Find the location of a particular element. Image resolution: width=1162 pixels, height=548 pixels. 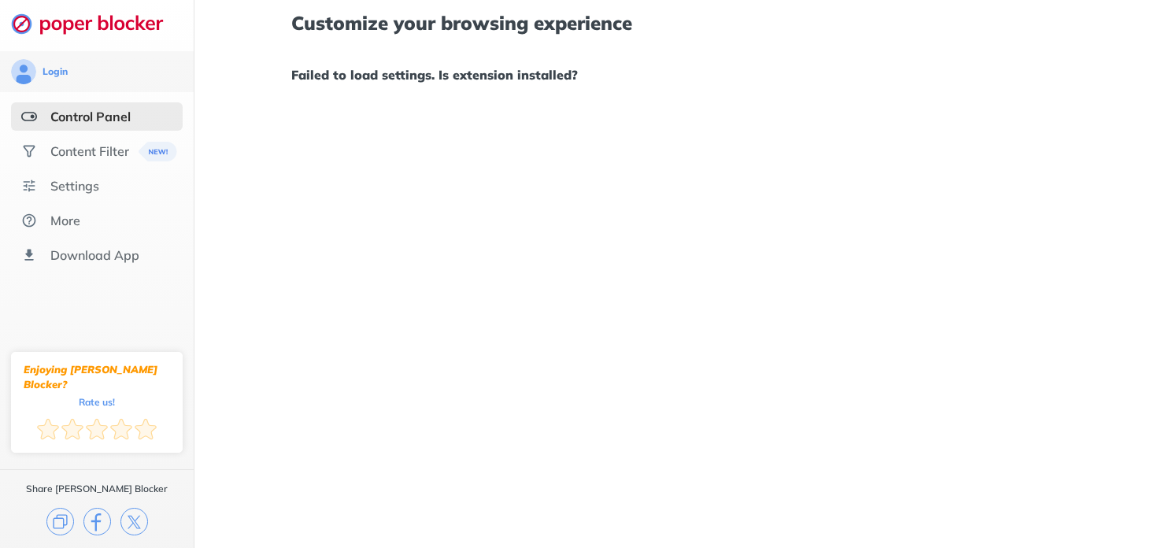

img: about.svg is located at coordinates (29, 220).